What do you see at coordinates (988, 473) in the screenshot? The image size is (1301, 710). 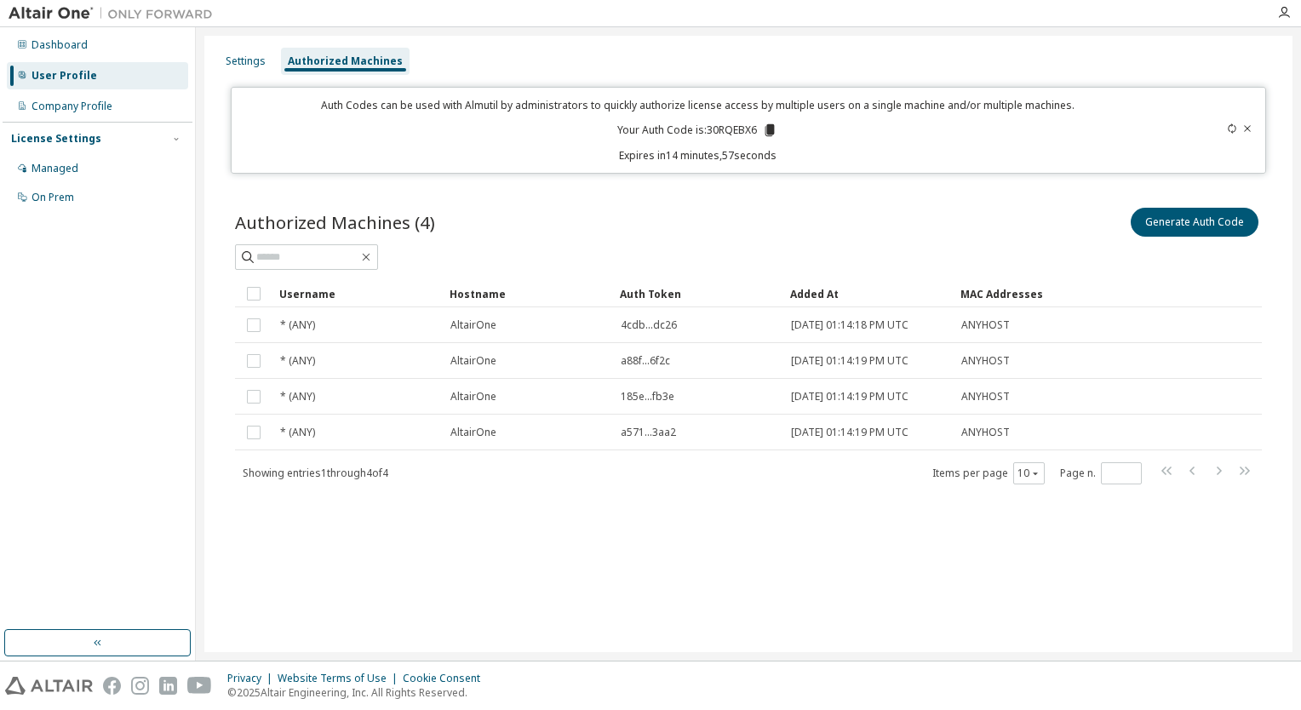 I see `span: Items per page` at bounding box center [988, 473].